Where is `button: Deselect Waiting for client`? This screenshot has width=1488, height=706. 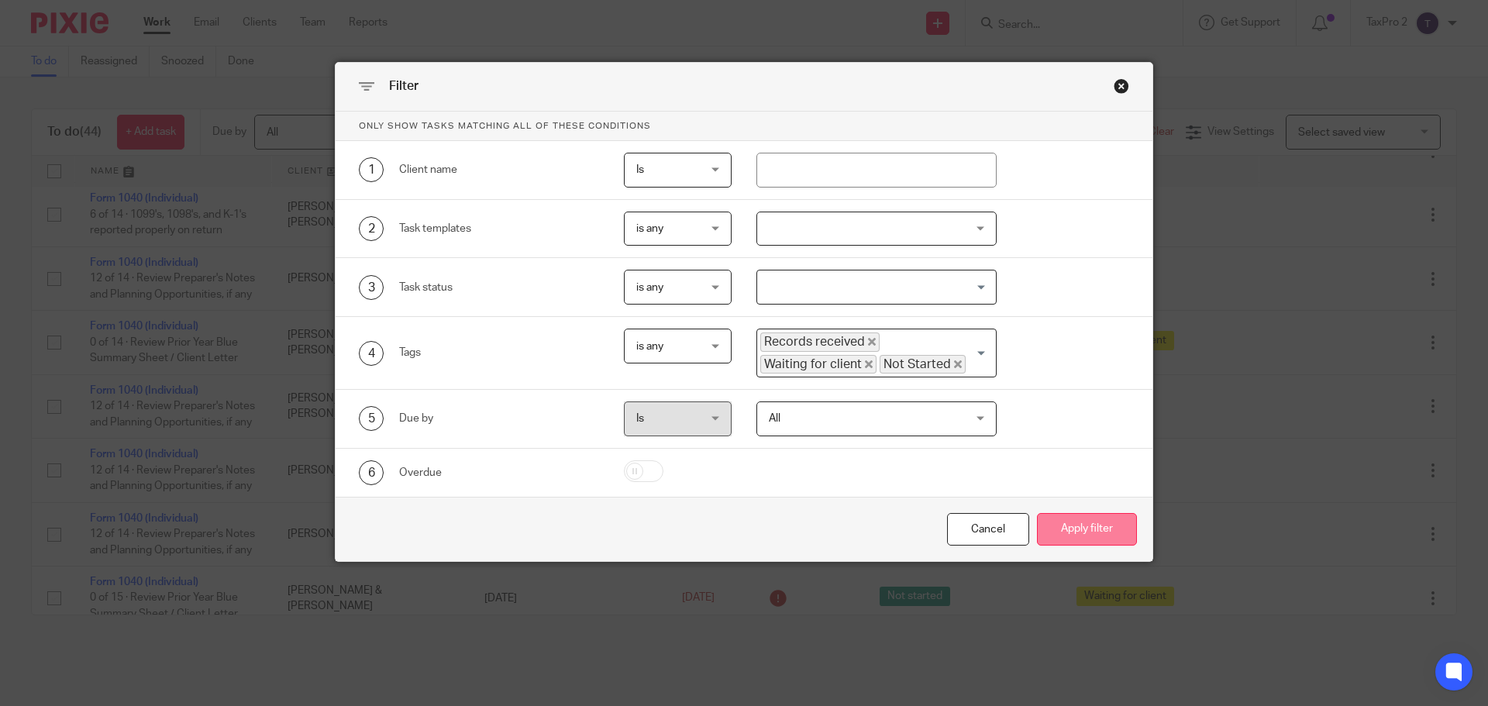 button: Deselect Waiting for client is located at coordinates (869, 364).